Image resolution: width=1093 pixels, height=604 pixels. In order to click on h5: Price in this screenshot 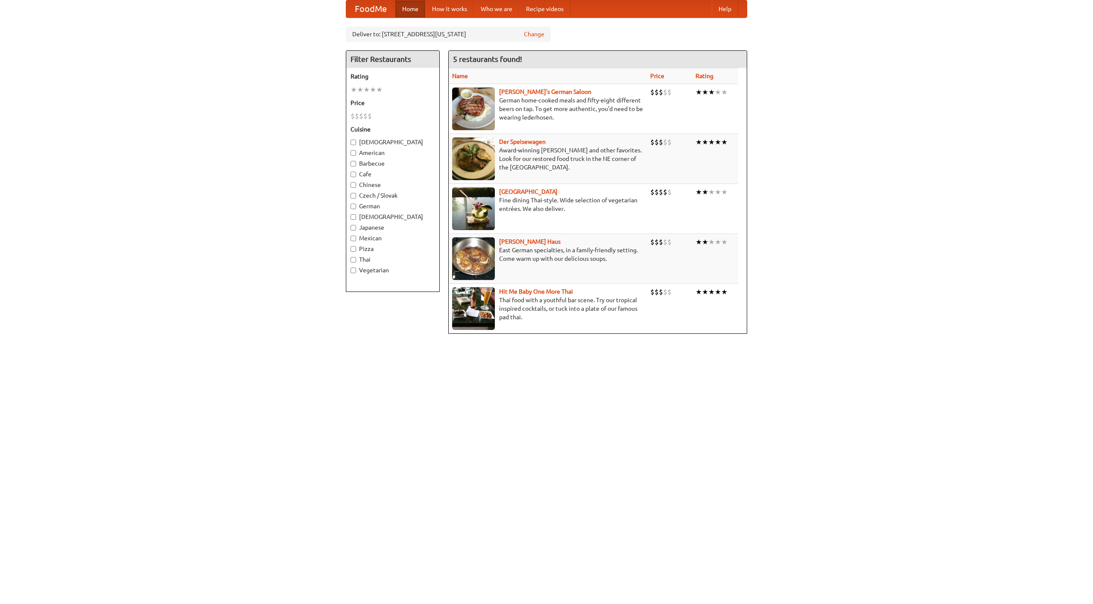, I will do `click(393, 103)`.